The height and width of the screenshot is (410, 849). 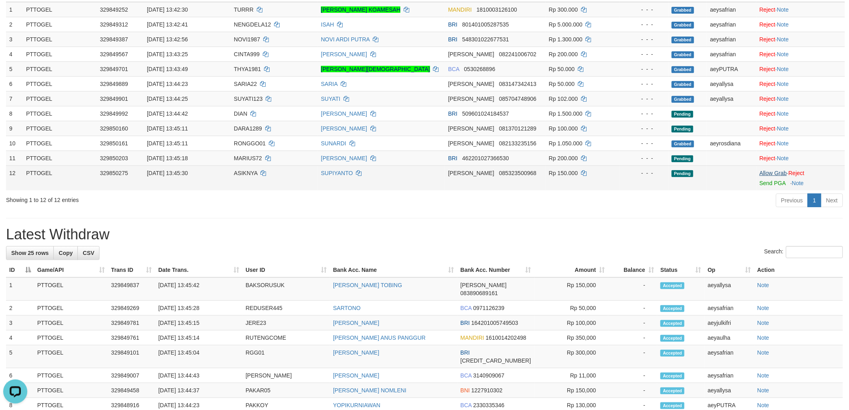 What do you see at coordinates (518, 54) in the screenshot?
I see `span: Copy 082241006702 to clipboard` at bounding box center [518, 54].